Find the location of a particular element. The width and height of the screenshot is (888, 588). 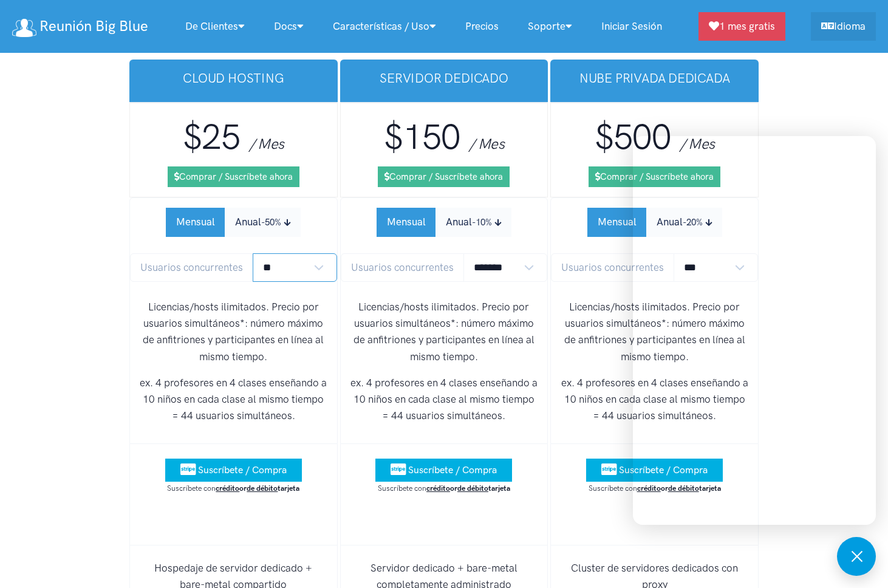

a: Soporte is located at coordinates (550, 26).